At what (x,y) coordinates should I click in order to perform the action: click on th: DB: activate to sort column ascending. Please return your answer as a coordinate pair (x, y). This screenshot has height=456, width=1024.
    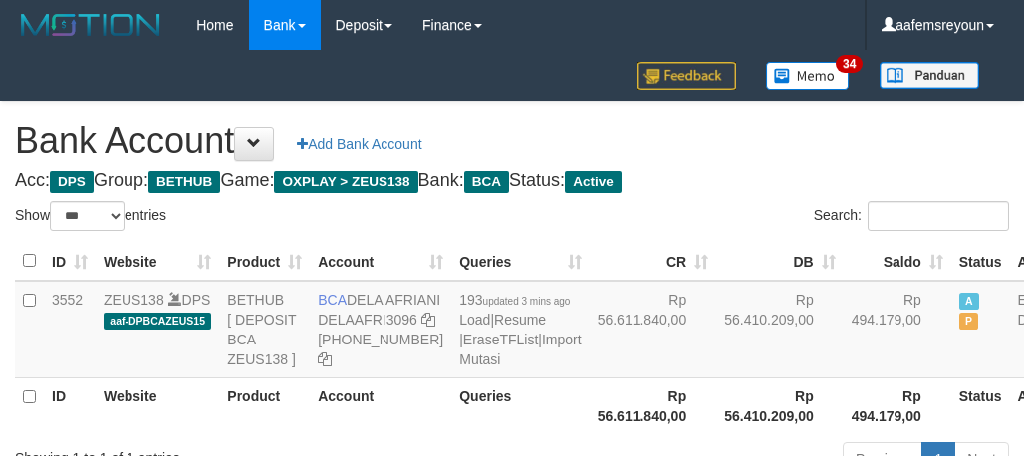
    Looking at the image, I should click on (780, 261).